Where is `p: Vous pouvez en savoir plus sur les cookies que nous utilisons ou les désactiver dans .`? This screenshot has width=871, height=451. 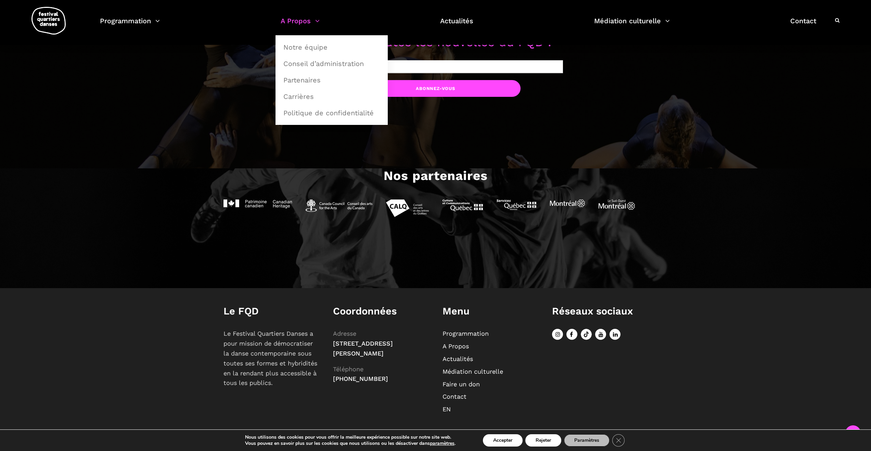
p: Vous pouvez en savoir plus sur les cookies que nous utilisons ou les désactiver dans . is located at coordinates (350, 443).